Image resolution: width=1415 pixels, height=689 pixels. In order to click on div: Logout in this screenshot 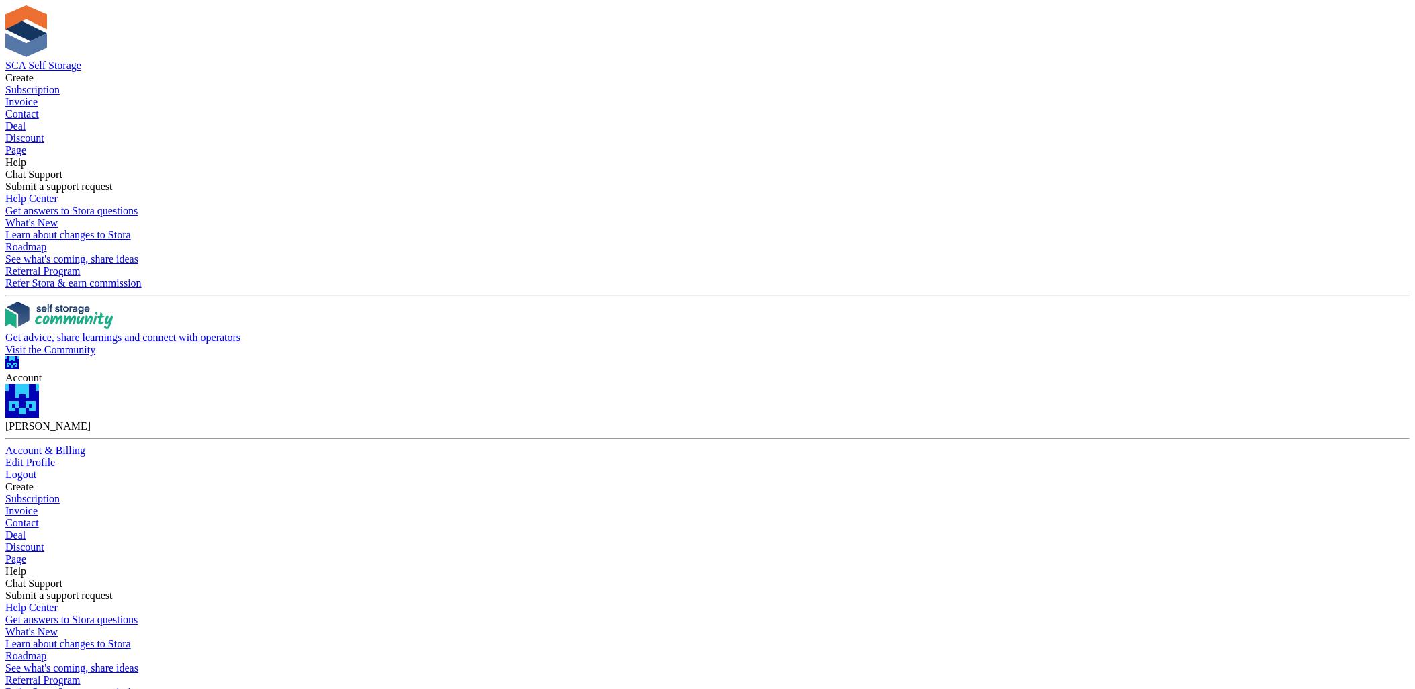, I will do `click(707, 475)`.